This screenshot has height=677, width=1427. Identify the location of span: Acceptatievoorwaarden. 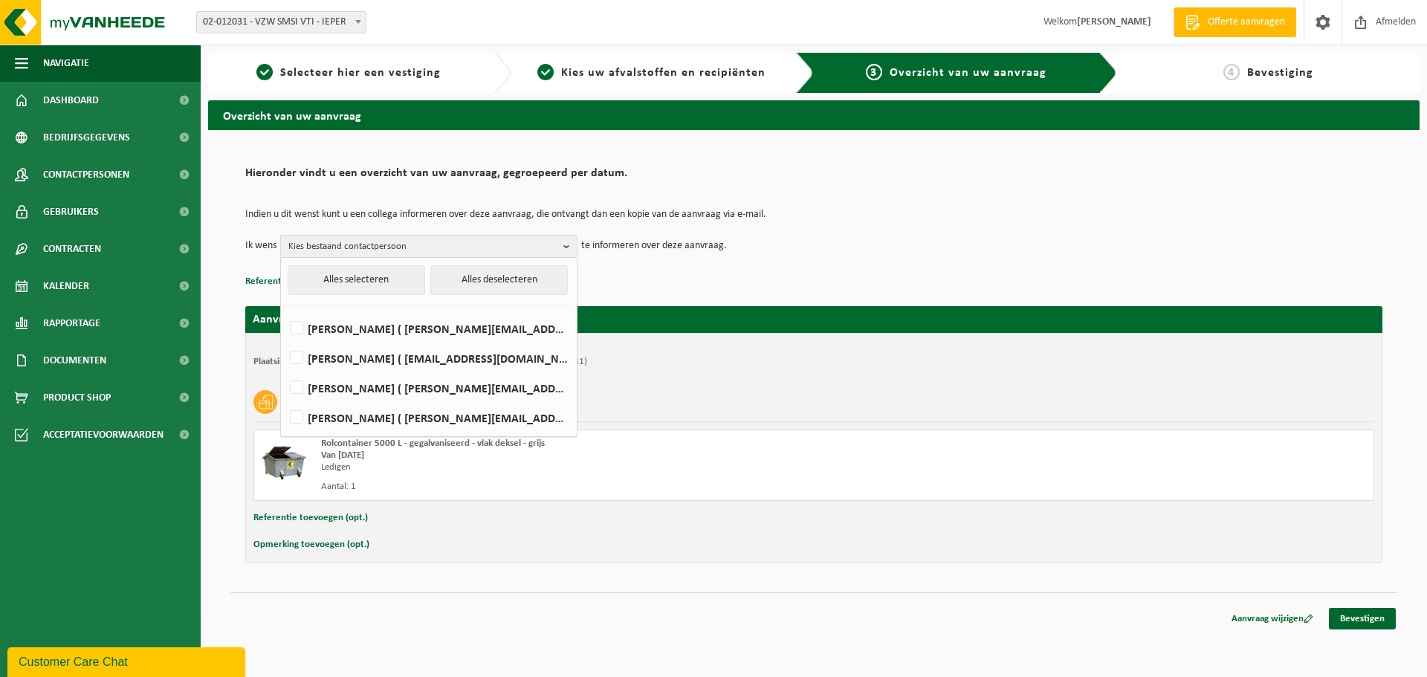
(103, 435).